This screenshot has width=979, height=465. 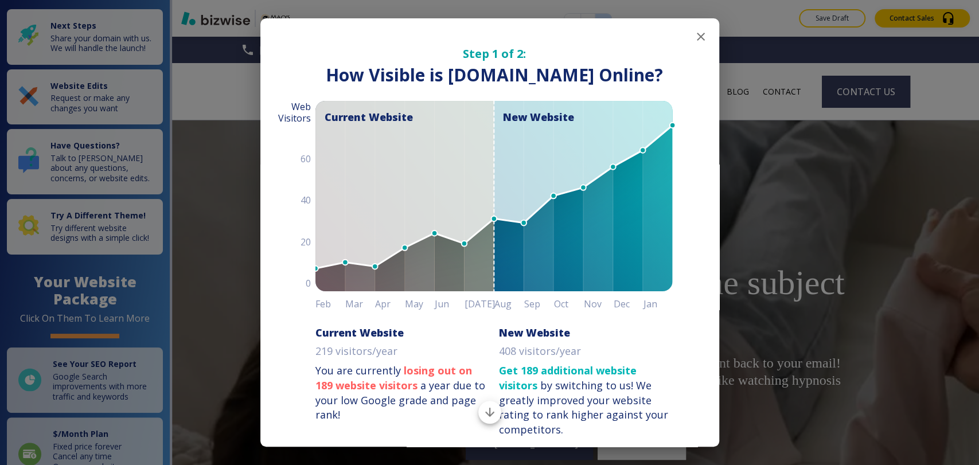 I want to click on p: by switching to us!, so click(x=586, y=400).